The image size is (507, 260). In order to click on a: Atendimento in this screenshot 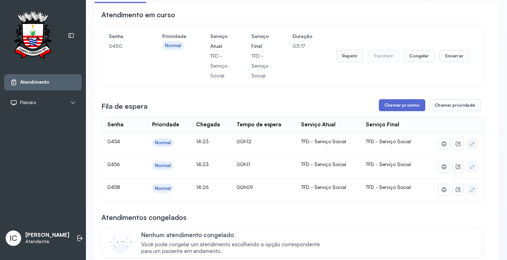, I will do `click(43, 82)`.